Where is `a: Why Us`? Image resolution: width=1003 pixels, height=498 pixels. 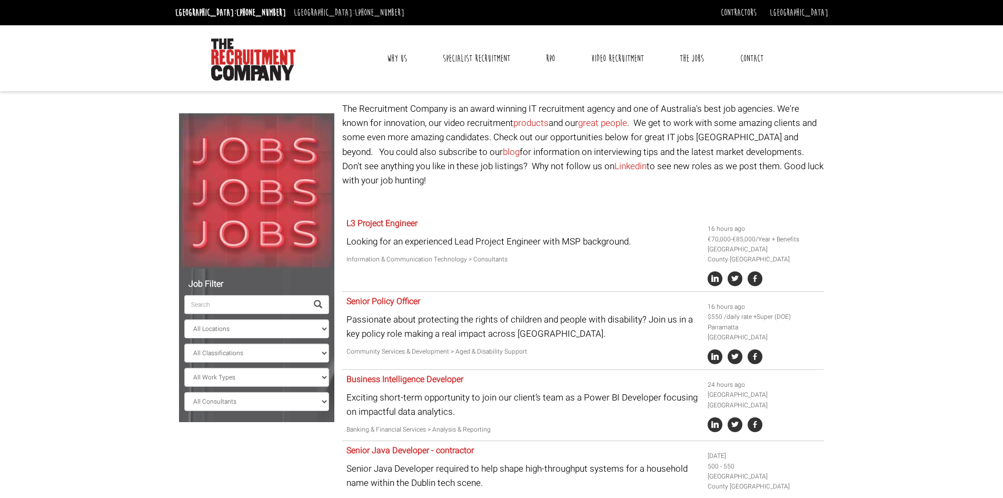 a: Why Us is located at coordinates (397, 58).